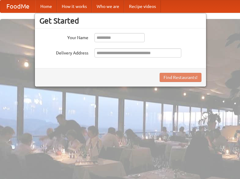  Describe the element at coordinates (108, 6) in the screenshot. I see `a: Who we are` at that location.